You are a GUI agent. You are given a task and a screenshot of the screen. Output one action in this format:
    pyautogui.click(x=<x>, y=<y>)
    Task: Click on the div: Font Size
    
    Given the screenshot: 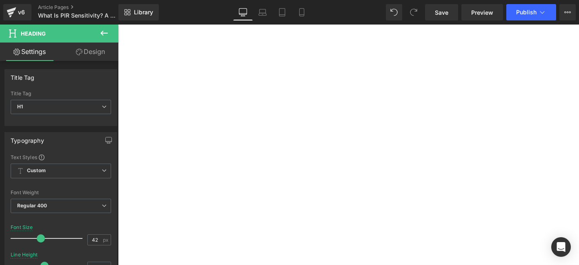 What is the action you would take?
    pyautogui.click(x=22, y=227)
    